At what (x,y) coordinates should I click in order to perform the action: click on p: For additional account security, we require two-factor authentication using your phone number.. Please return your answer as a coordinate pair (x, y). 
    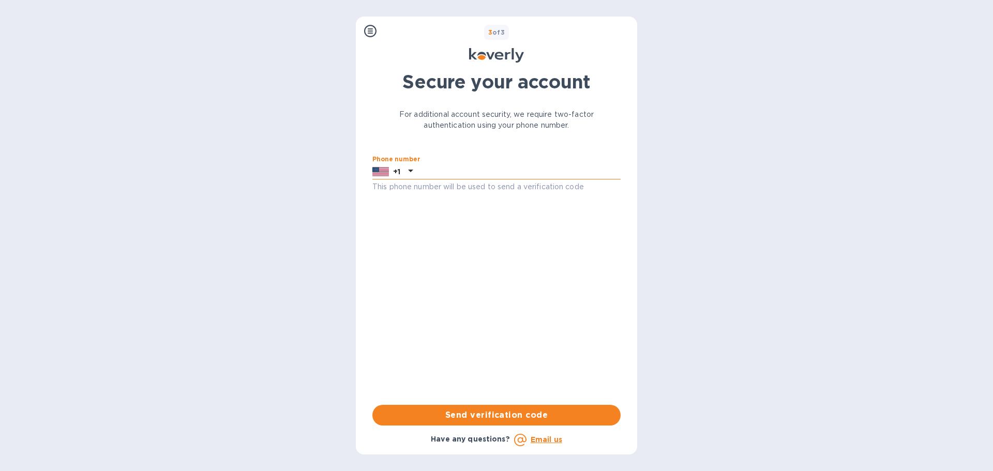
    Looking at the image, I should click on (497, 120).